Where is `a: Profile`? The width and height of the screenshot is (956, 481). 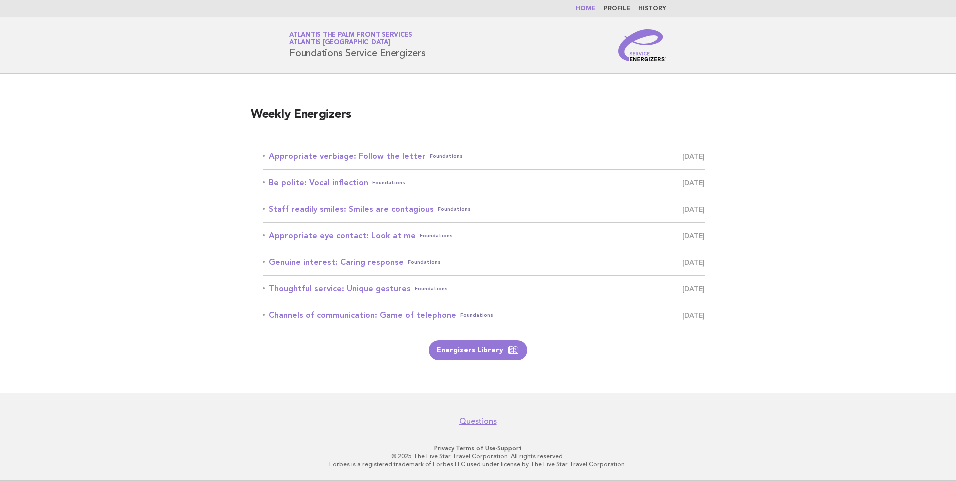
a: Profile is located at coordinates (617, 9).